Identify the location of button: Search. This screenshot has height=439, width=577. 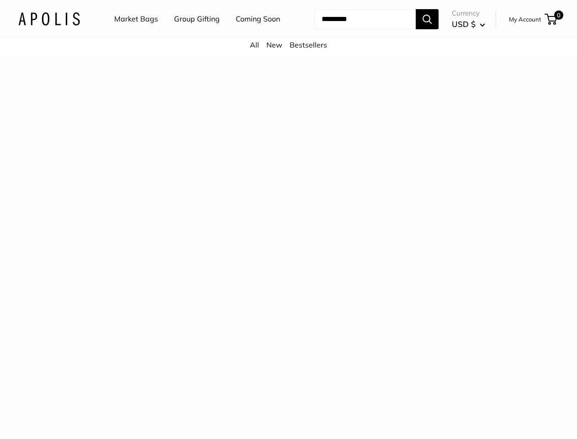
(427, 19).